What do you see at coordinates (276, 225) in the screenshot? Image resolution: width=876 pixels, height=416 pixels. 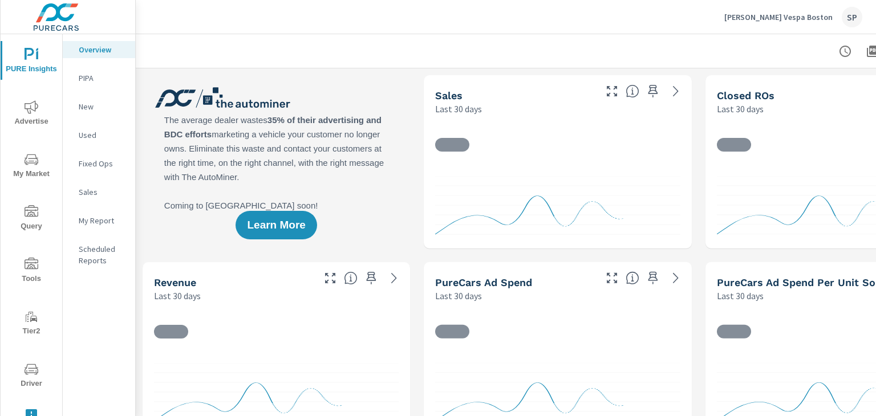 I see `button: Learn More` at bounding box center [276, 225].